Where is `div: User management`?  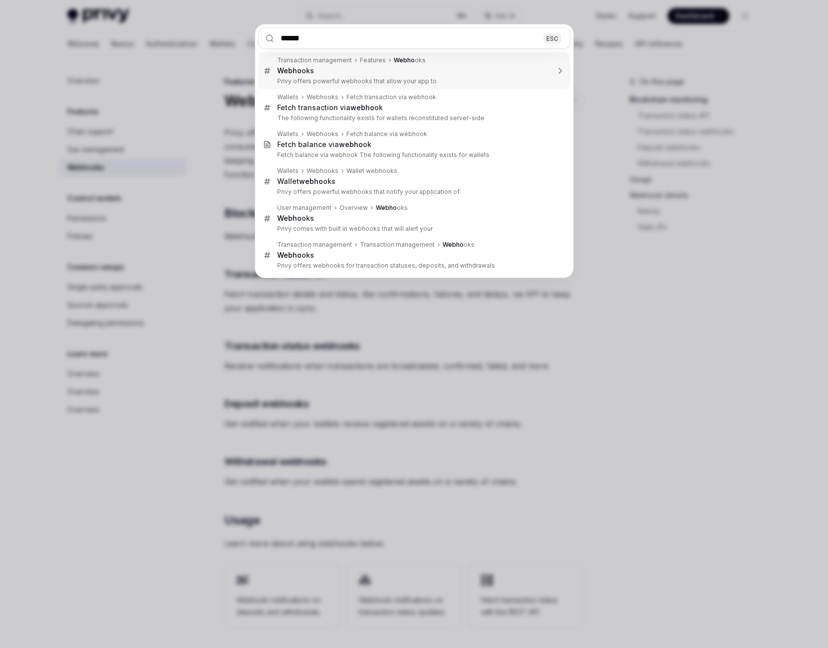
div: User management is located at coordinates (304, 208).